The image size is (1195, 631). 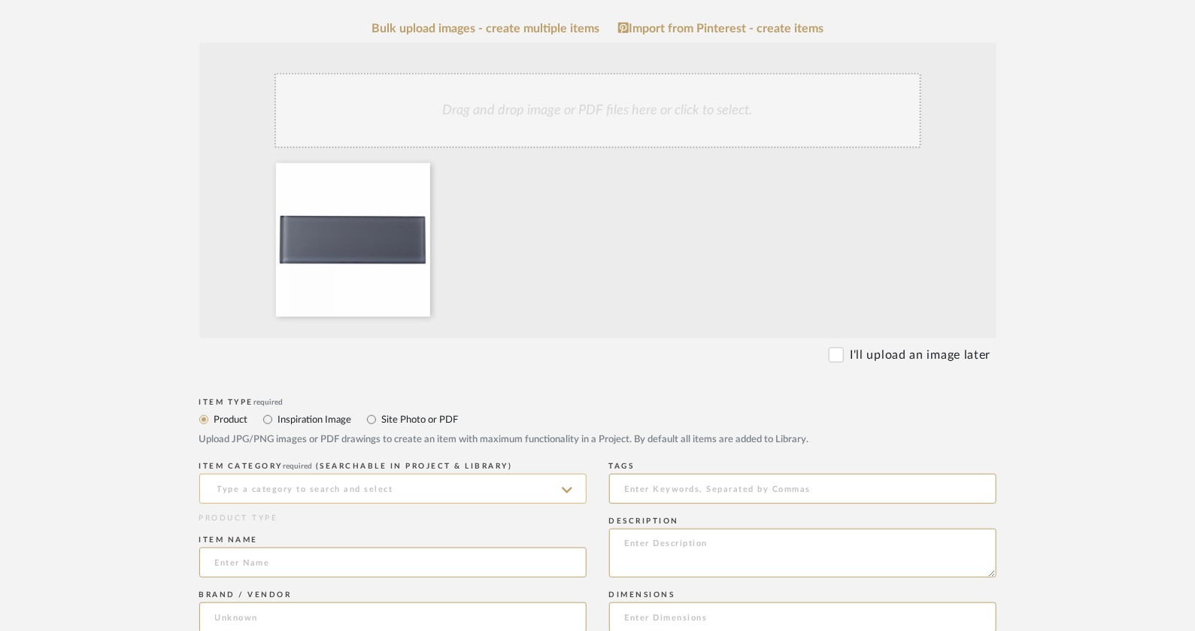 I want to click on label: Inspiration Image, so click(x=314, y=420).